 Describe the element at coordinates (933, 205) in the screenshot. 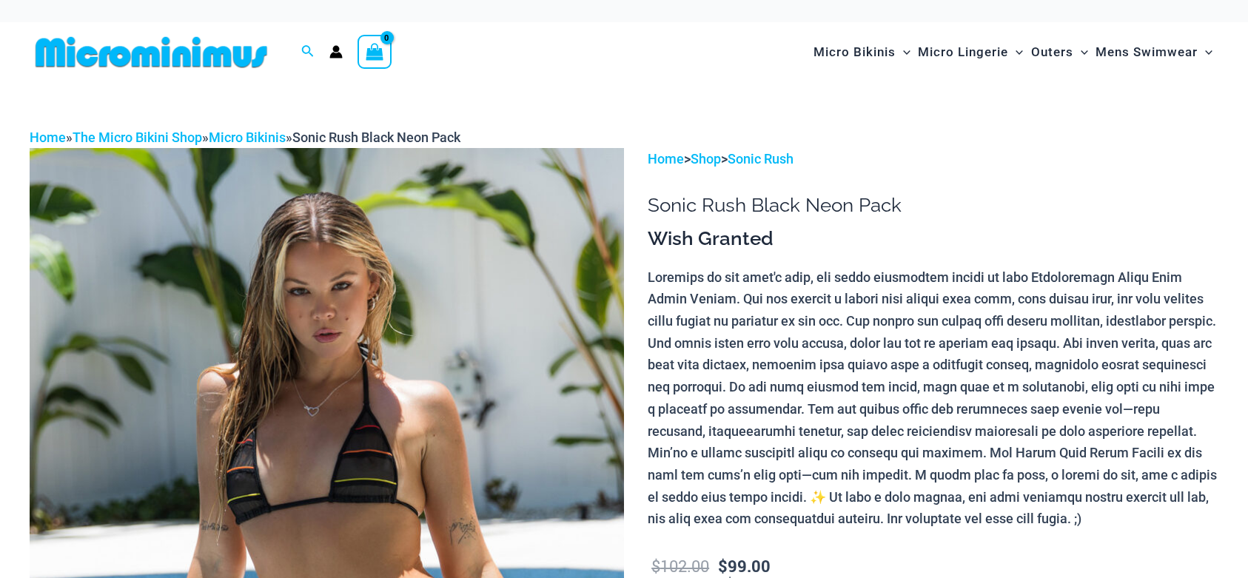

I see `h1: Sonic Rush Black Neon Pack` at that location.